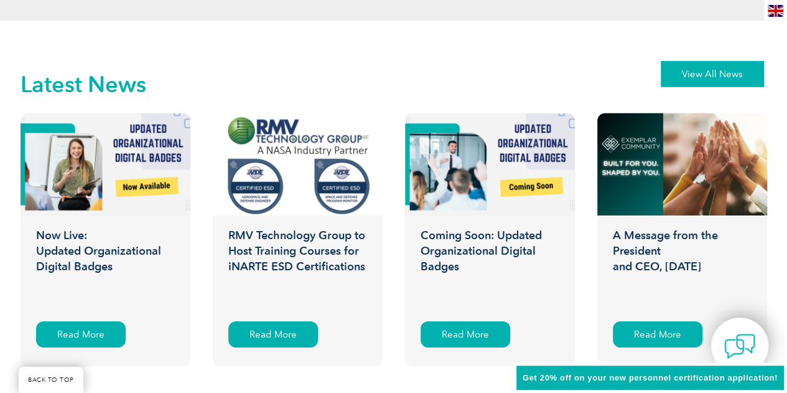 Image resolution: width=787 pixels, height=393 pixels. Describe the element at coordinates (297, 240) in the screenshot. I see `a: RMV Technology Group to Host Training Courses for iNARTE ESD Certifications Read More` at that location.